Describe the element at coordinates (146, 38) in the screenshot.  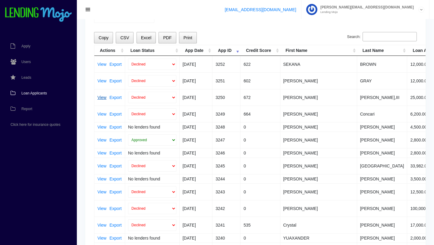
I see `span: Excel` at that location.